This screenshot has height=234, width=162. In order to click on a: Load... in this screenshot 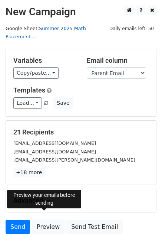, I will do `click(27, 103)`.